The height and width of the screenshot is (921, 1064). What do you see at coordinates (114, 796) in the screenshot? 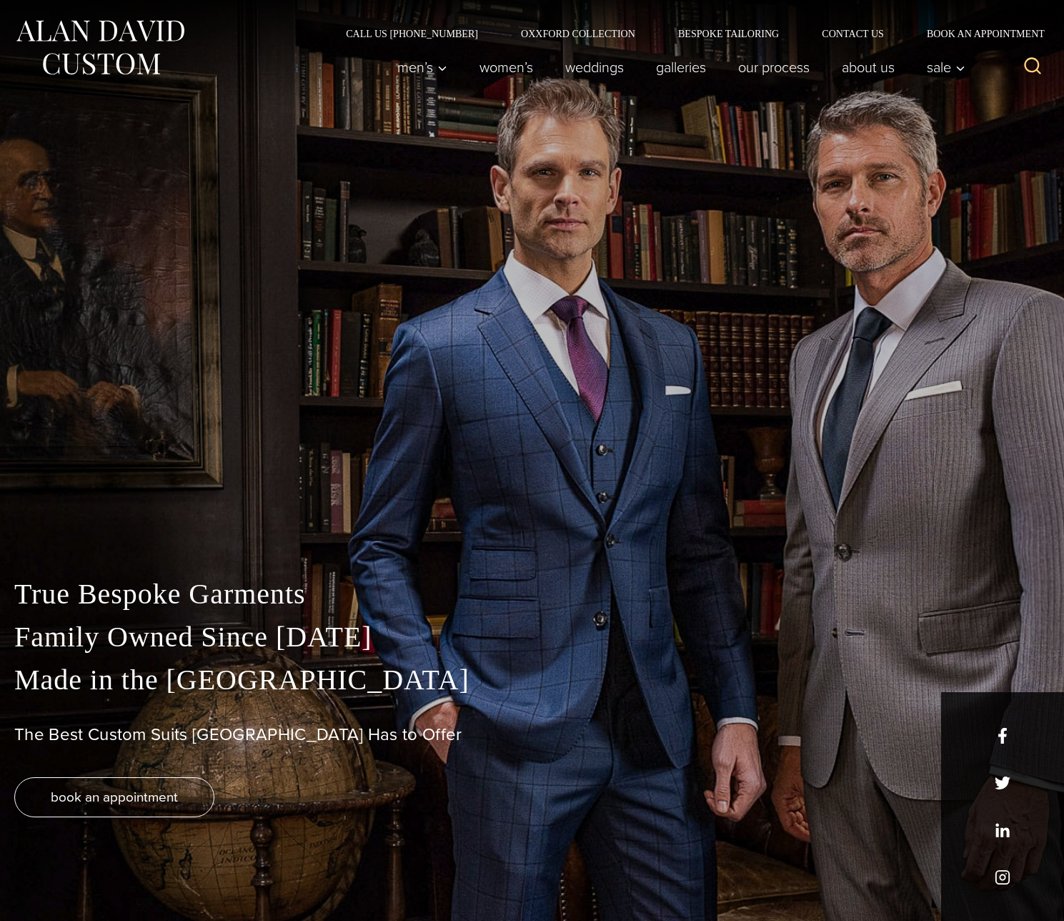
I see `span: book an appointment` at bounding box center [114, 796].